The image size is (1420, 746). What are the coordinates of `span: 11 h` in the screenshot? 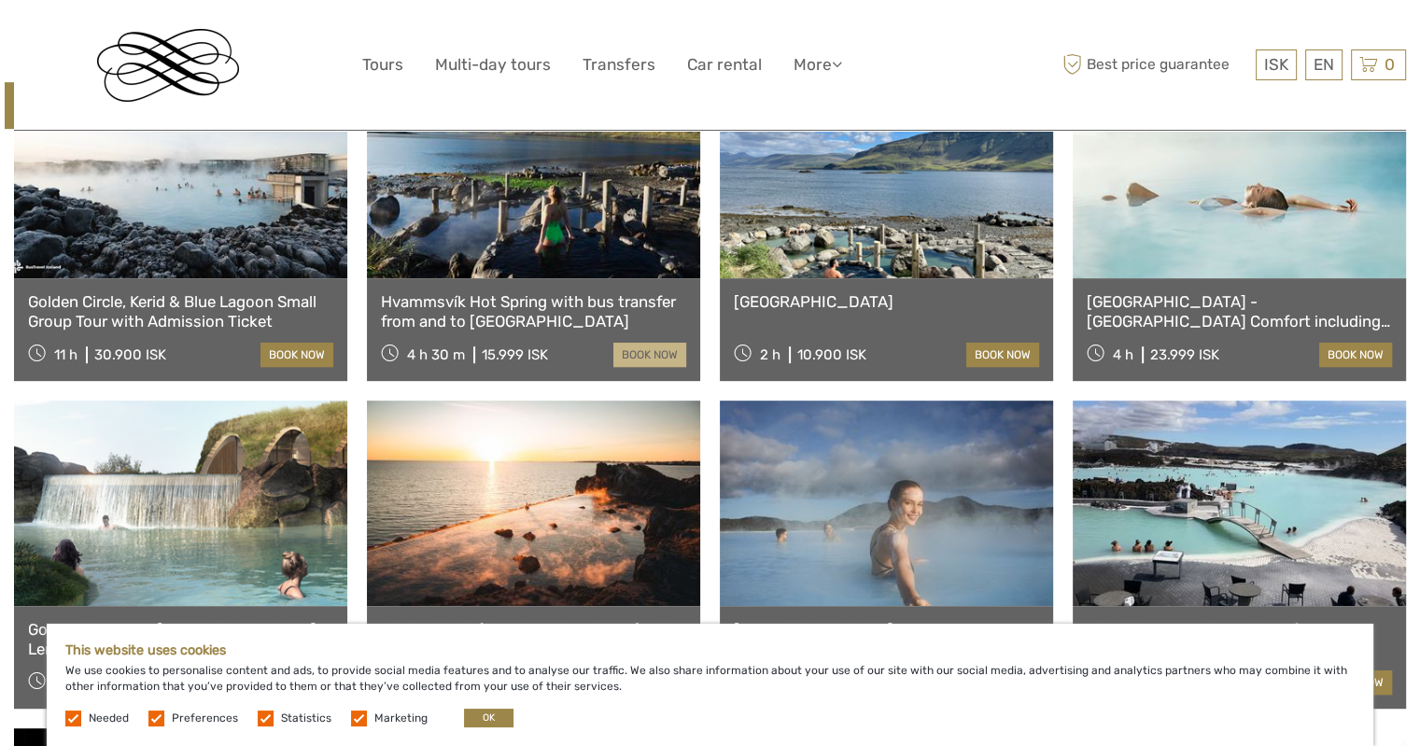 It's located at (65, 355).